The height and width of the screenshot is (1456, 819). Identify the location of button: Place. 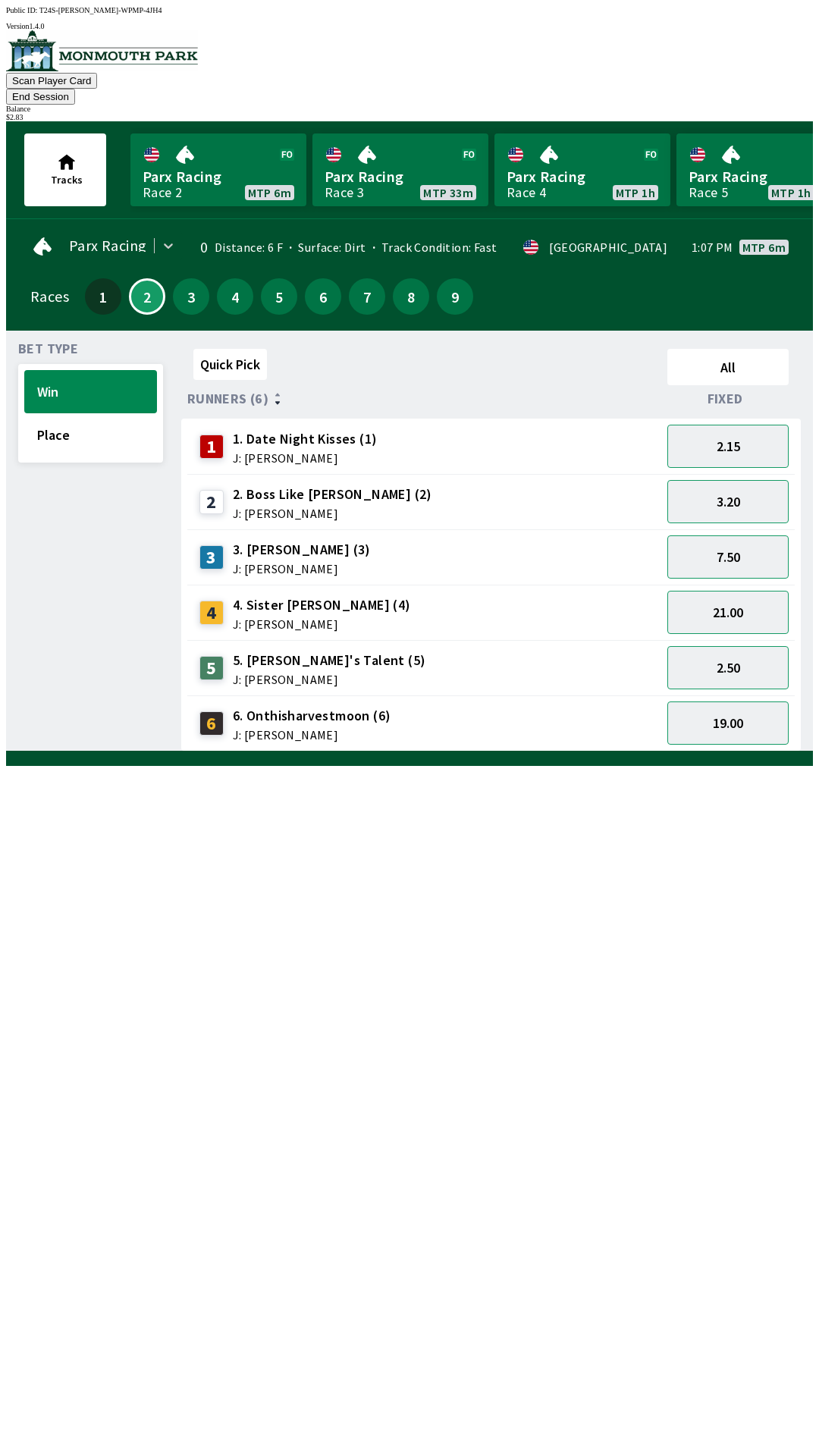
(90, 435).